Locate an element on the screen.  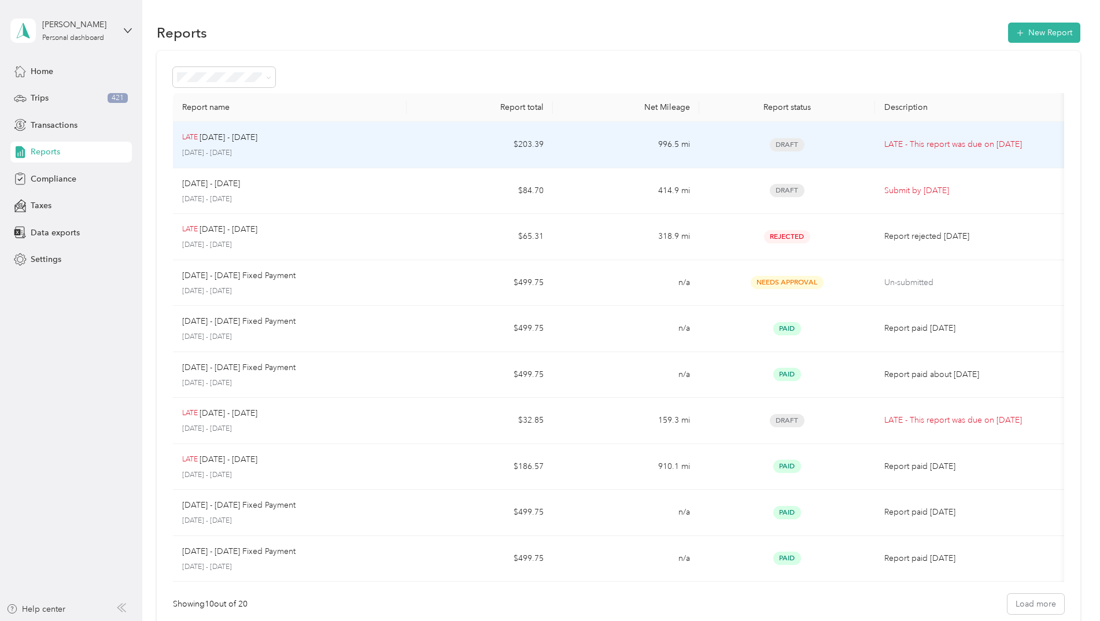
div: Report status is located at coordinates (787, 107).